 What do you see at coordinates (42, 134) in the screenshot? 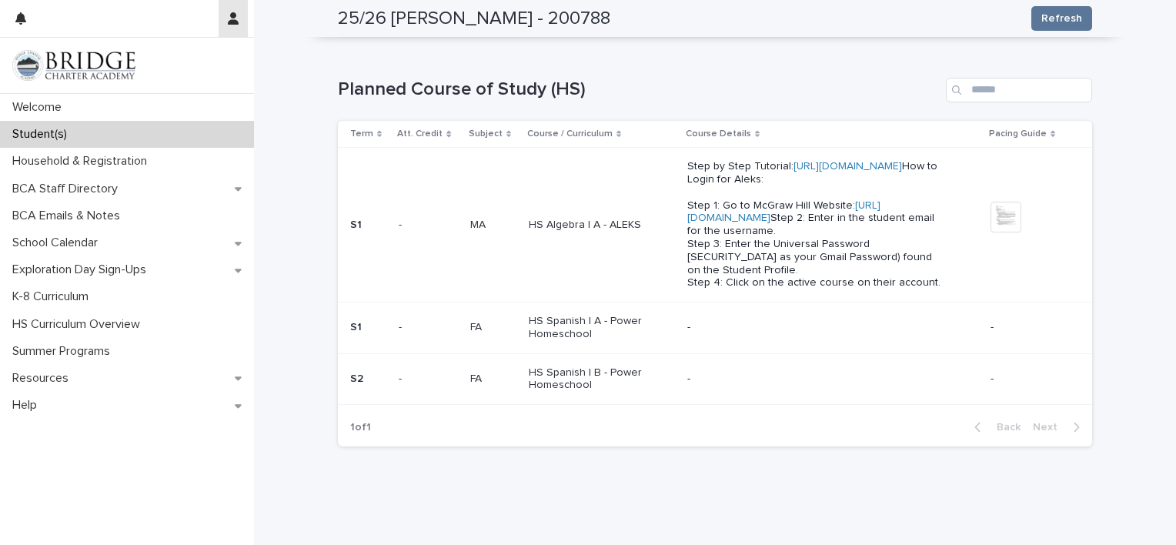
I see `p: Student(s)` at bounding box center [42, 134].